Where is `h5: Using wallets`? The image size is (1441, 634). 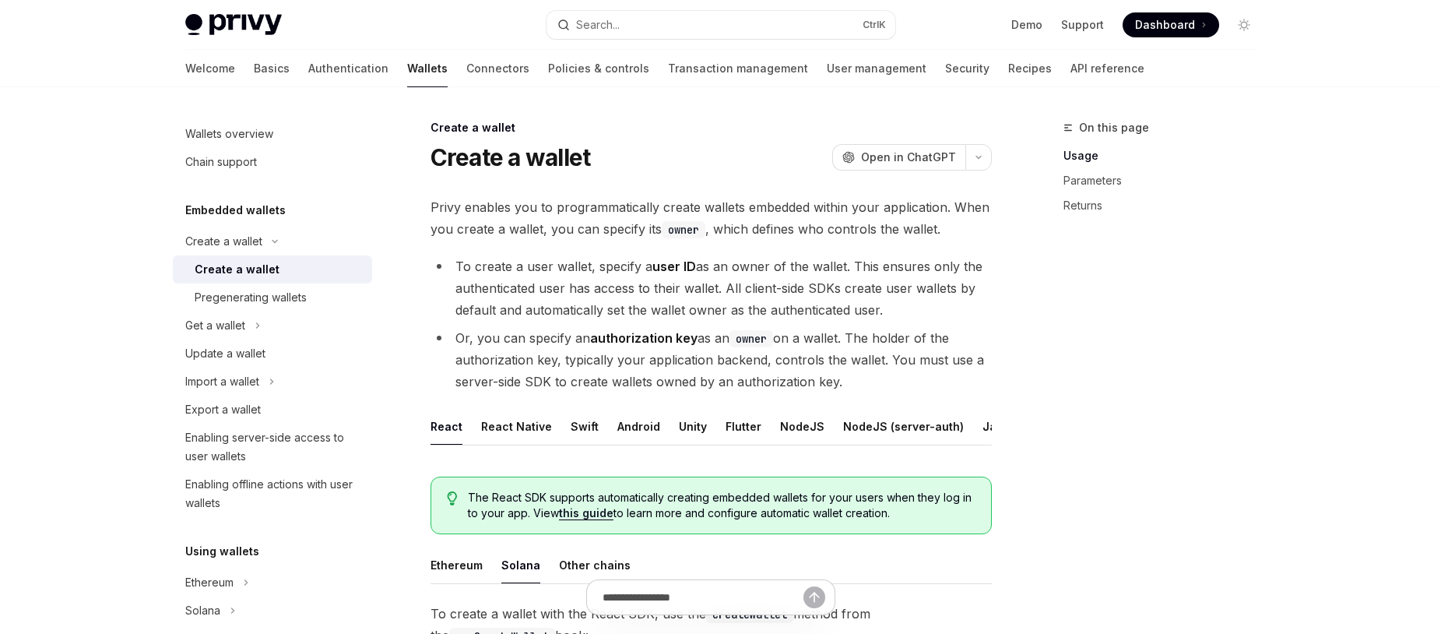
h5: Using wallets is located at coordinates (222, 551).